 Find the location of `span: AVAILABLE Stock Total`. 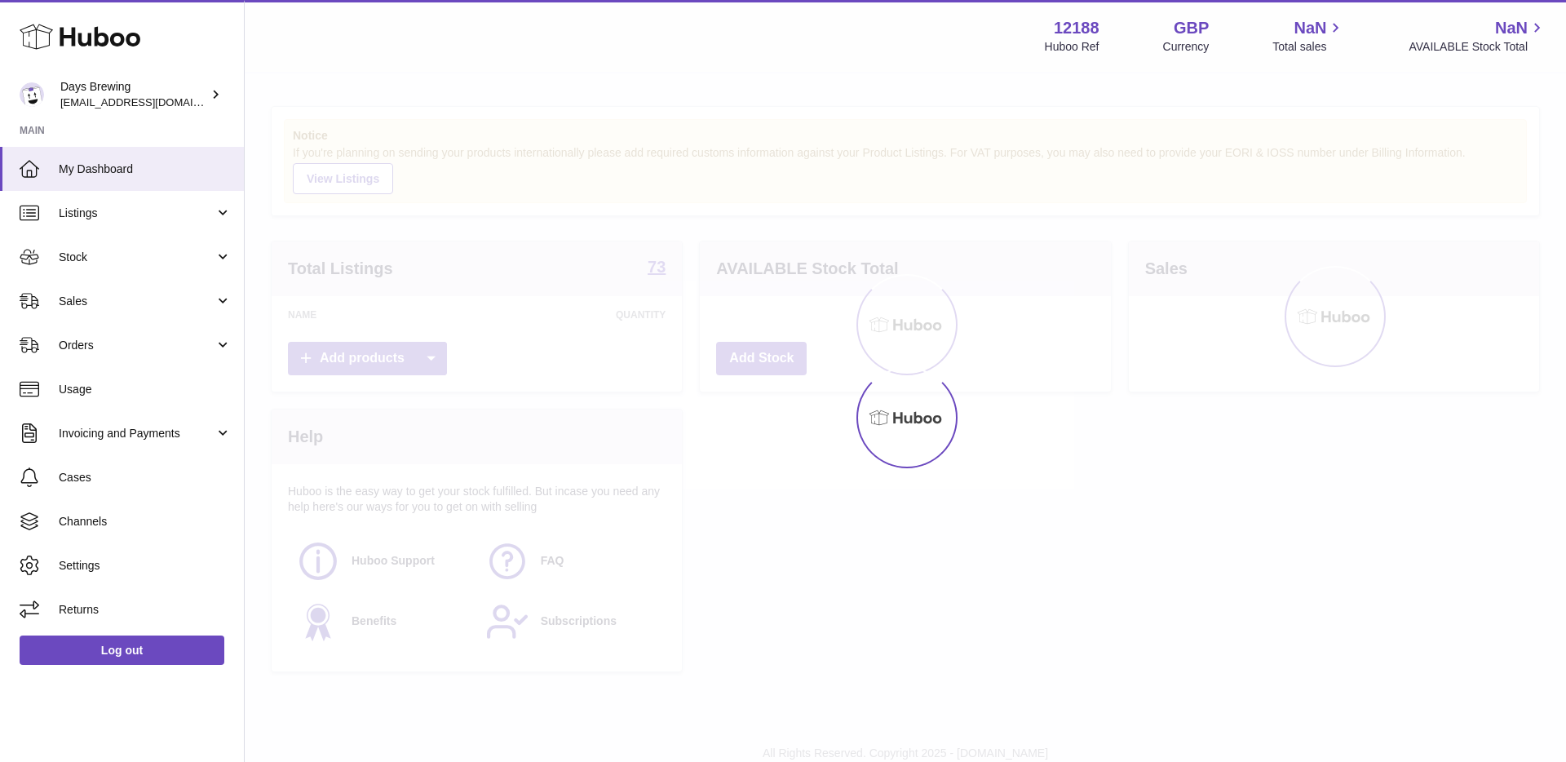

span: AVAILABLE Stock Total is located at coordinates (1477, 46).